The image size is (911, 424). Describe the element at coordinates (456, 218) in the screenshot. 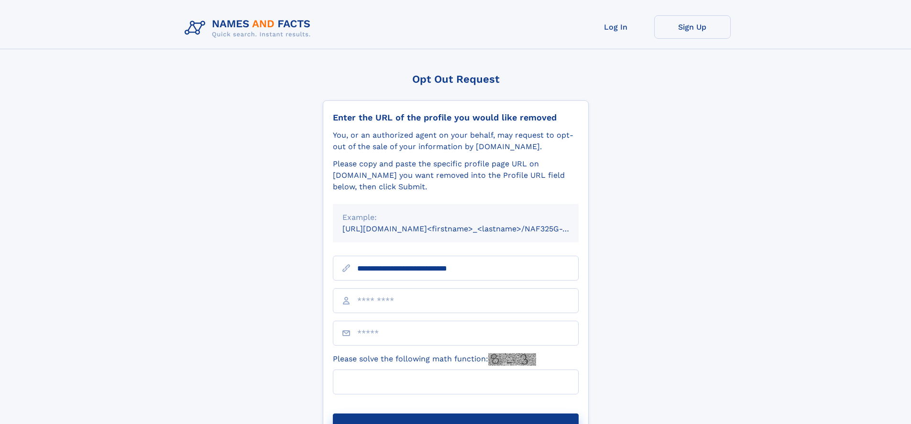

I see `div: Example:` at that location.